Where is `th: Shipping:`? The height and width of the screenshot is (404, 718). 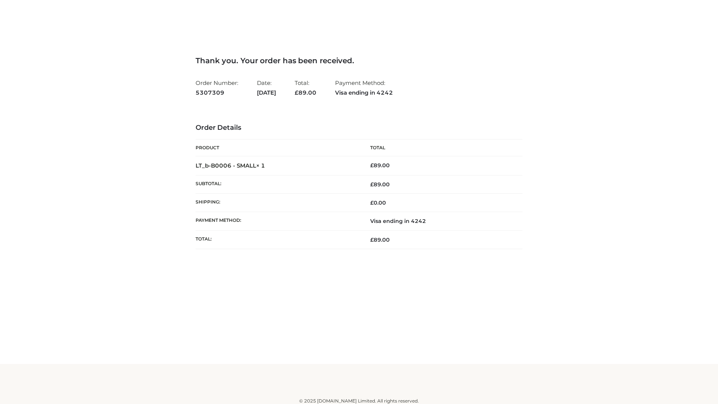
th: Shipping: is located at coordinates (277, 203).